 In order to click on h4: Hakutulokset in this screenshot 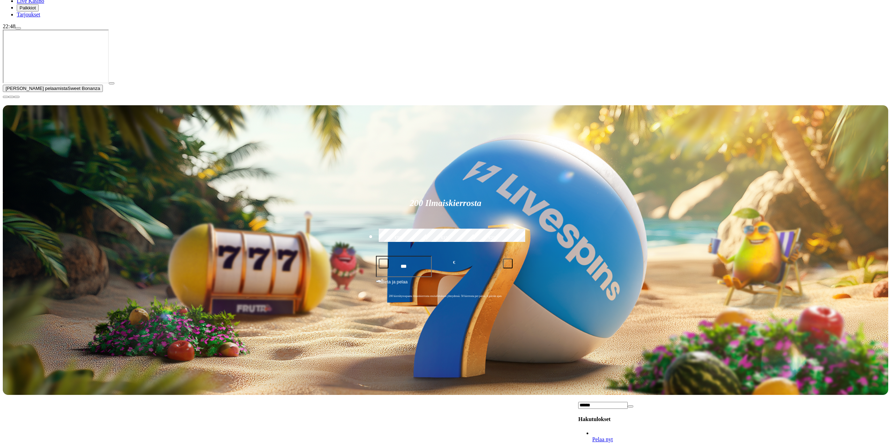, I will do `click(733, 419)`.